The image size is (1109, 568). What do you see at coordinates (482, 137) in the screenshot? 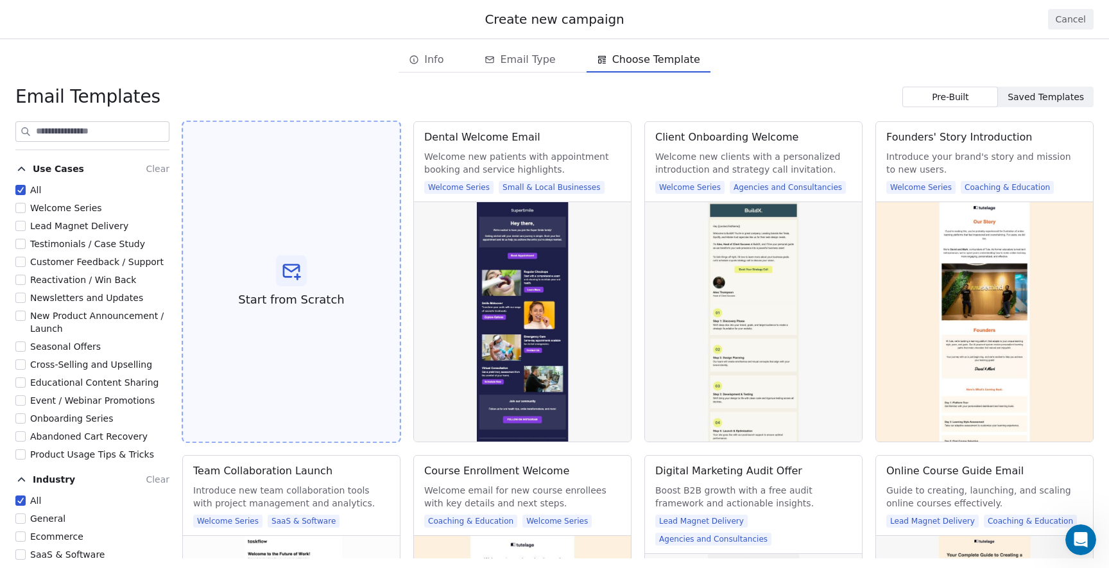
I see `div: Dental Welcome Email` at bounding box center [482, 137].